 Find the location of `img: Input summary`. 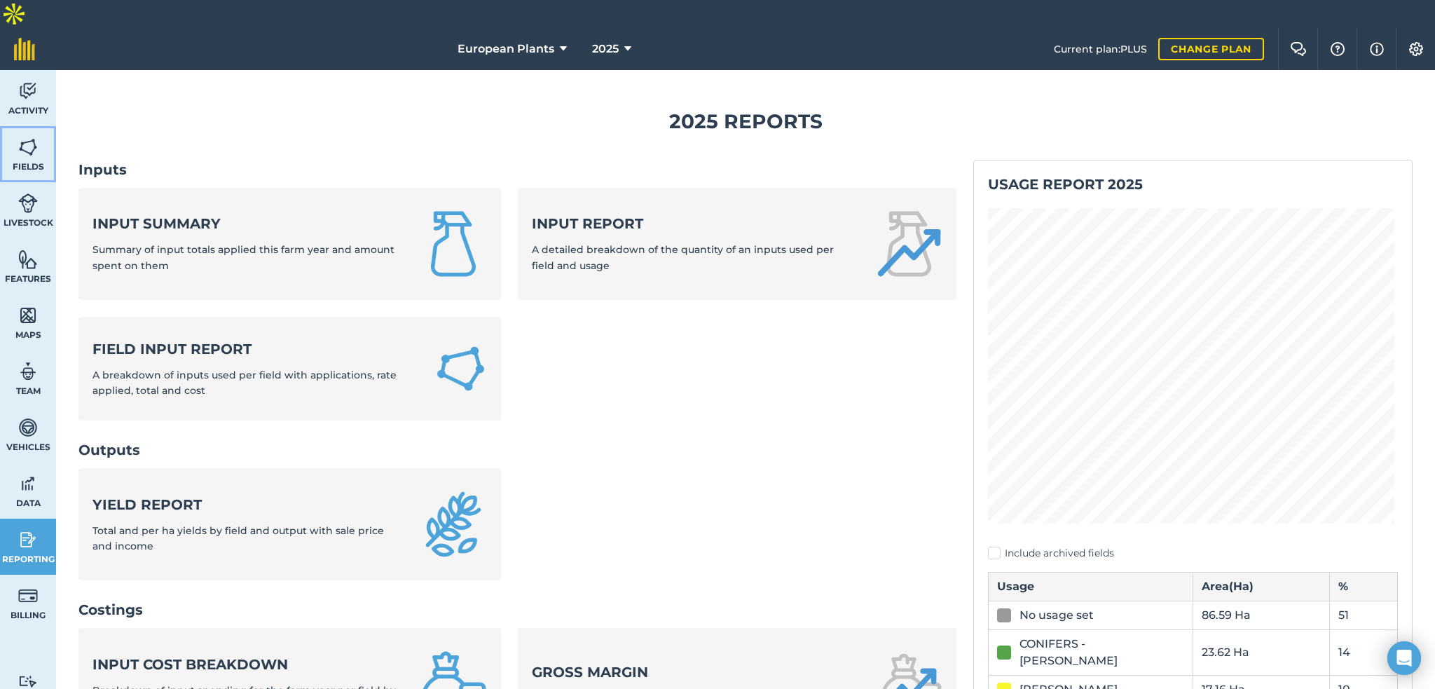

img: Input summary is located at coordinates (453, 244).